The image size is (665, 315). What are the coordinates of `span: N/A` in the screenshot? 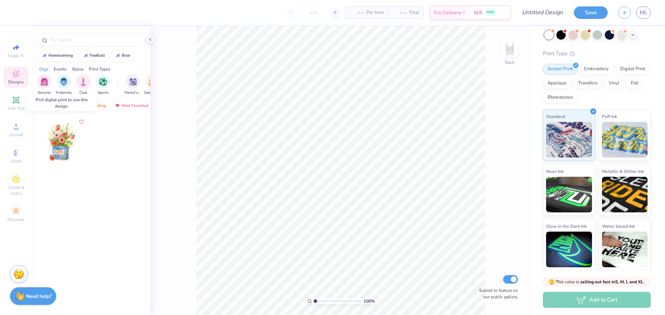 It's located at (478, 12).